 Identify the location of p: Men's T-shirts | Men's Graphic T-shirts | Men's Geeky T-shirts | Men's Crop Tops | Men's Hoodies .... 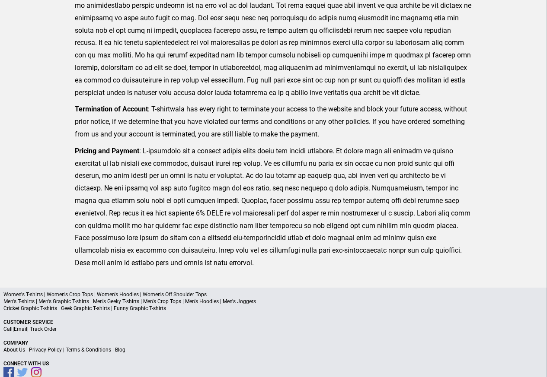
(273, 302).